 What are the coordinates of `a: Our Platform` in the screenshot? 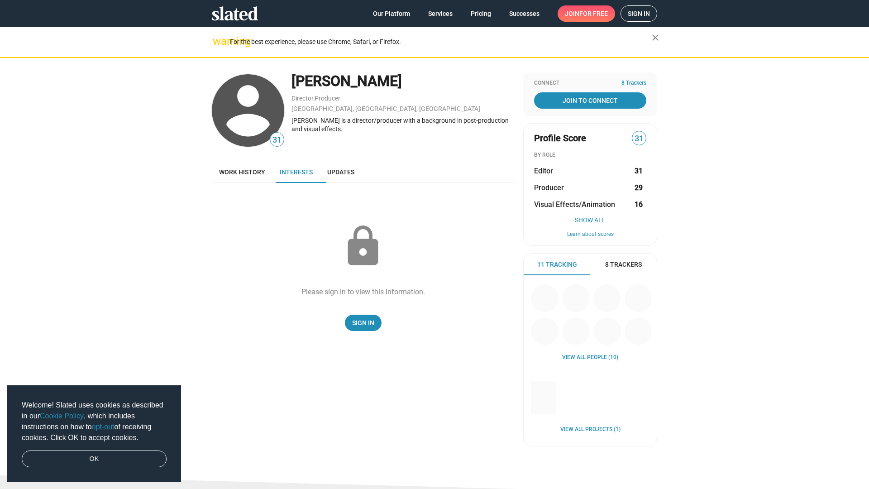 It's located at (392, 14).